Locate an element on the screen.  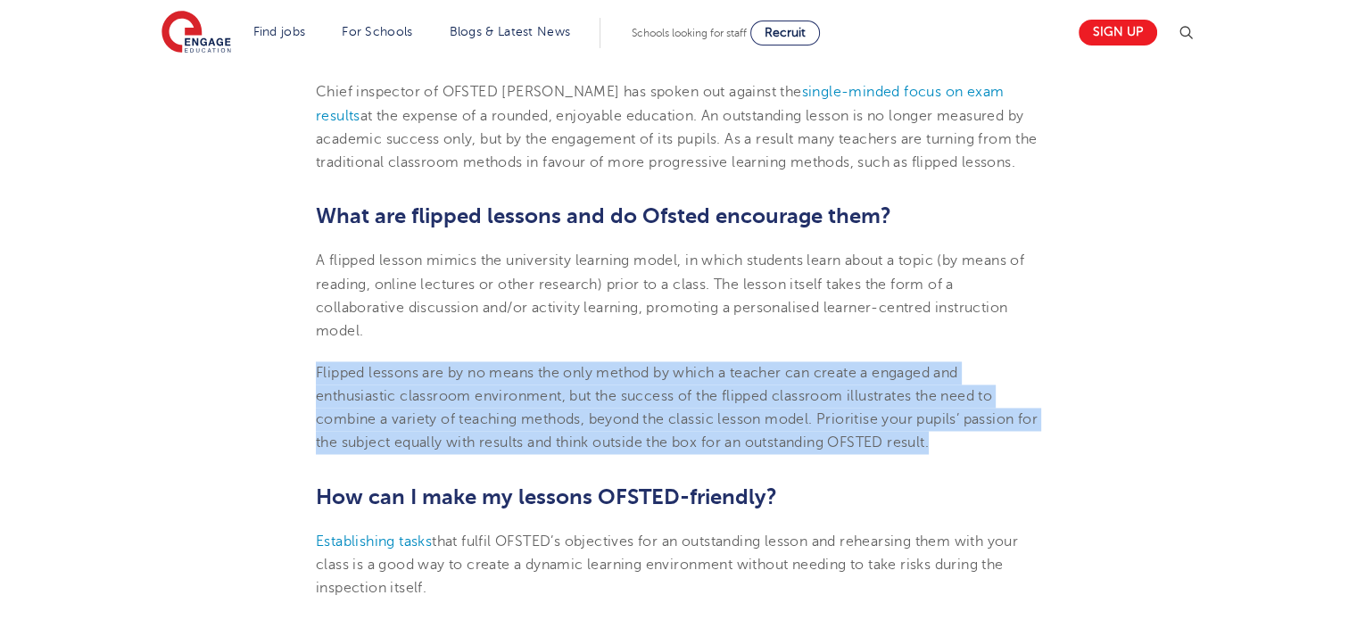
span: Schools looking for staff is located at coordinates (689, 33).